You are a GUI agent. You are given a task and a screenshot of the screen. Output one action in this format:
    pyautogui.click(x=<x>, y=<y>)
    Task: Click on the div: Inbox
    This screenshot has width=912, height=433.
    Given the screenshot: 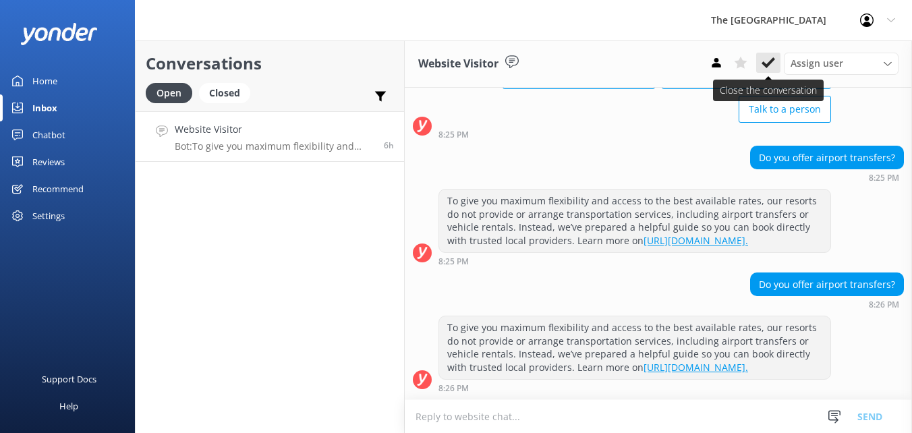 What is the action you would take?
    pyautogui.click(x=45, y=108)
    